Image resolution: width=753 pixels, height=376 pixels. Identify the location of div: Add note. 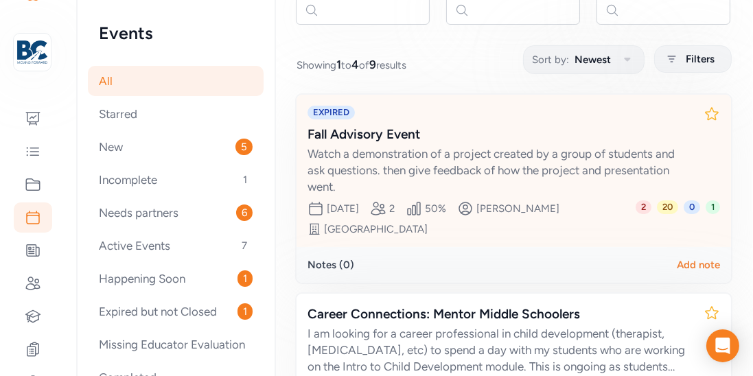
(698, 265).